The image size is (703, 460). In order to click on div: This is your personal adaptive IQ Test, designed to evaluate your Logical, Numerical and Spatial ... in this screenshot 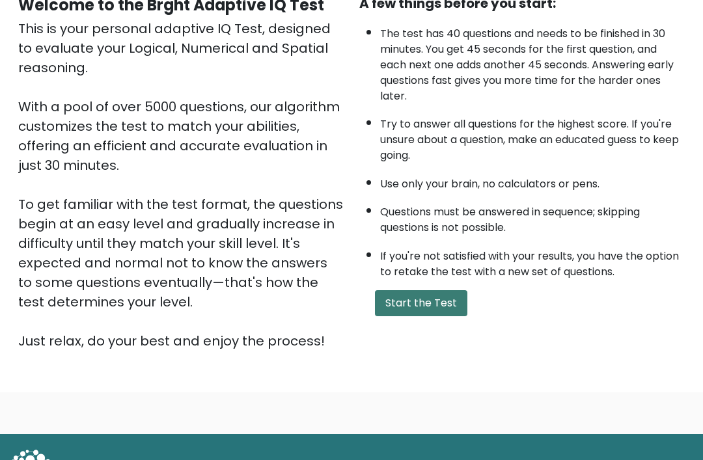, I will do `click(181, 185)`.